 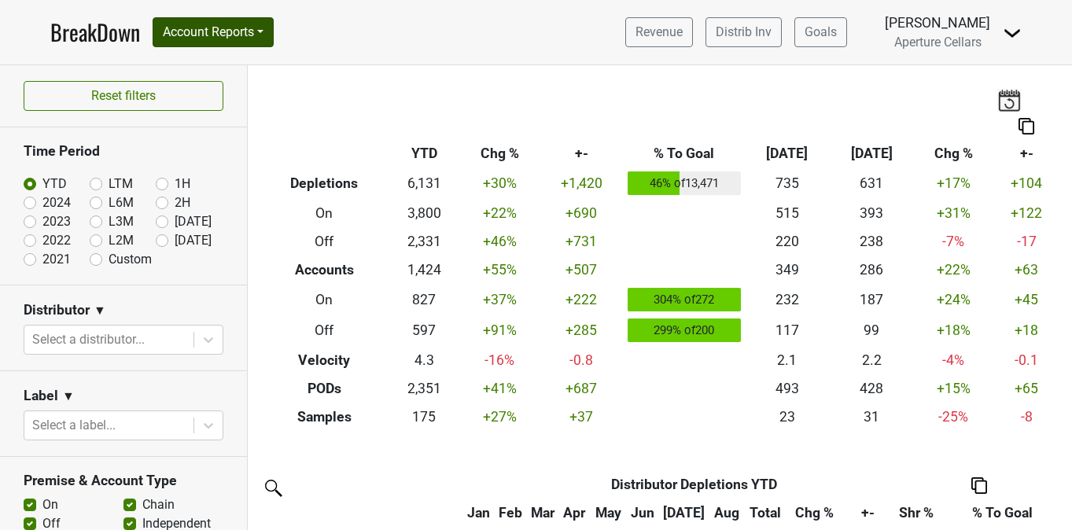 I want to click on th: PODs, so click(x=324, y=389).